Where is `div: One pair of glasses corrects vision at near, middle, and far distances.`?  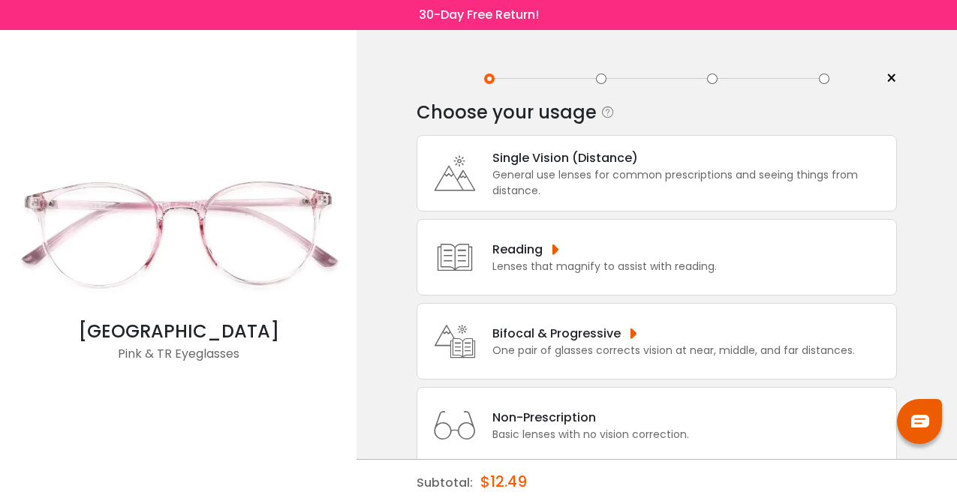 div: One pair of glasses corrects vision at near, middle, and far distances. is located at coordinates (673, 351).